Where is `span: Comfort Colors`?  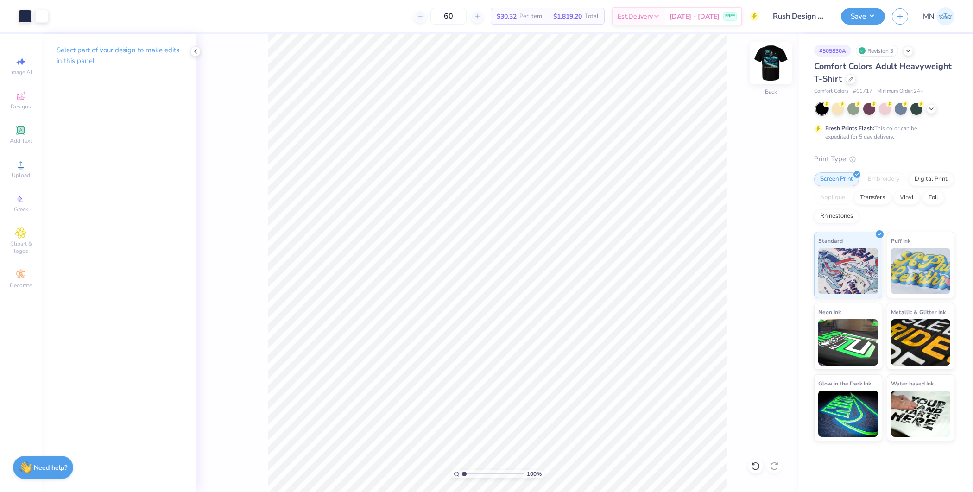
span: Comfort Colors is located at coordinates (831, 91).